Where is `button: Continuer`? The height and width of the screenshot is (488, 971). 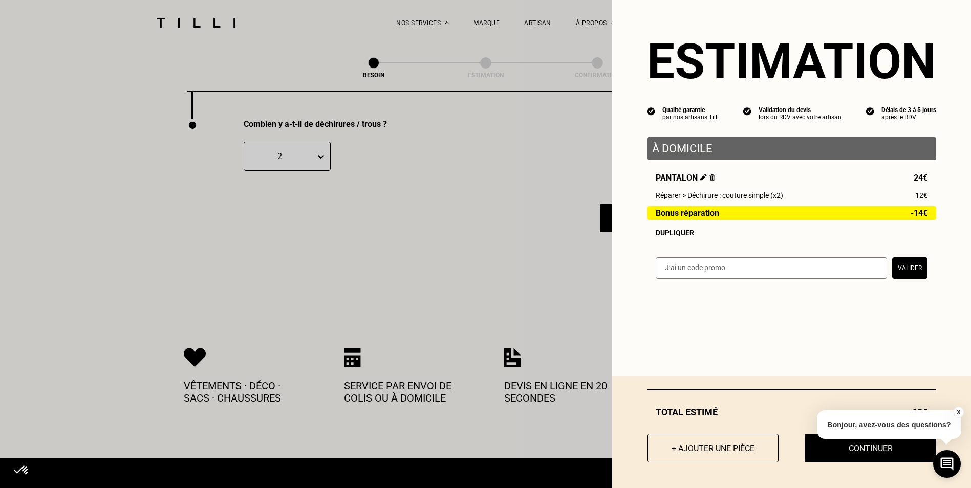 button: Continuer is located at coordinates (870, 448).